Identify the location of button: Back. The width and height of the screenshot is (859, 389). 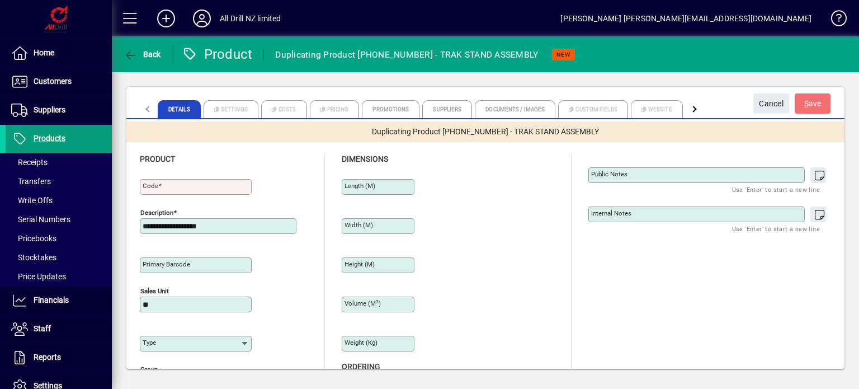
(142, 54).